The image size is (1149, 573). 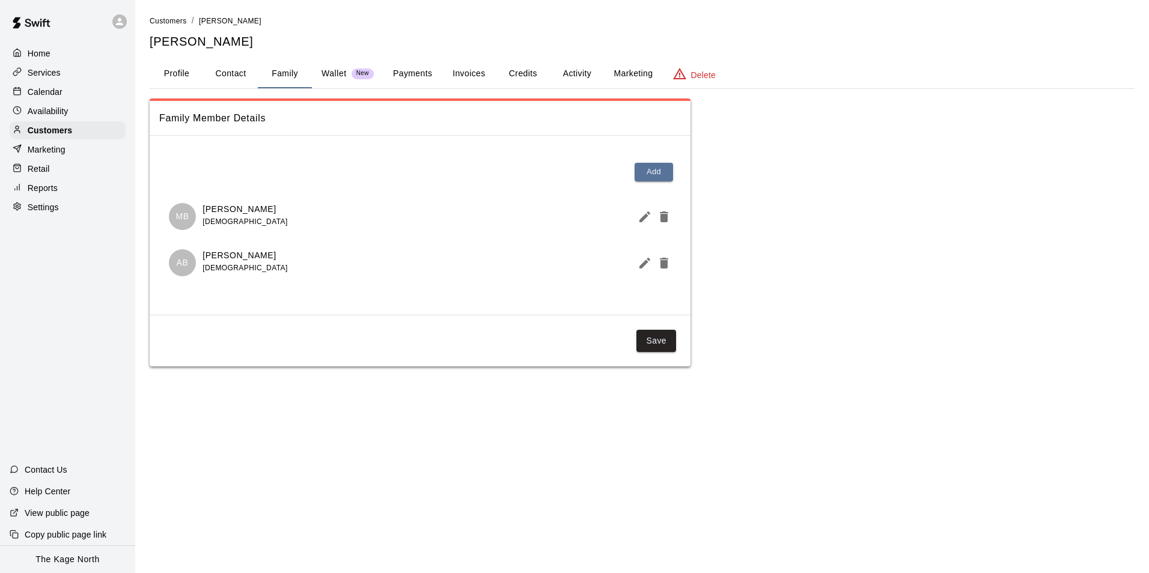 What do you see at coordinates (182, 263) in the screenshot?
I see `div: Audrey Brown` at bounding box center [182, 263].